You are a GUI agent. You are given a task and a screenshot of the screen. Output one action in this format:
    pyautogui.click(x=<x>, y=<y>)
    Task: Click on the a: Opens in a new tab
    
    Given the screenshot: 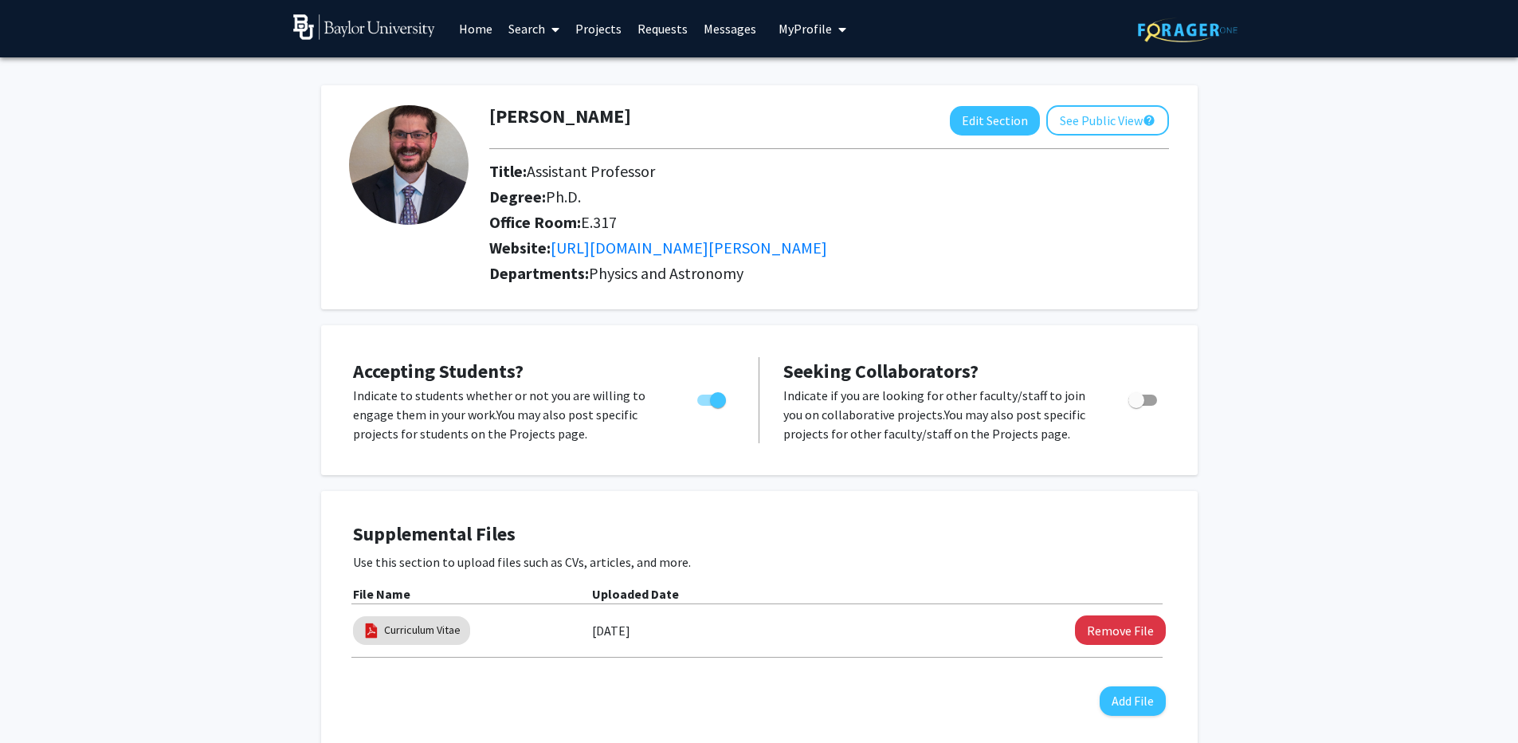 What is the action you would take?
    pyautogui.click(x=688, y=247)
    